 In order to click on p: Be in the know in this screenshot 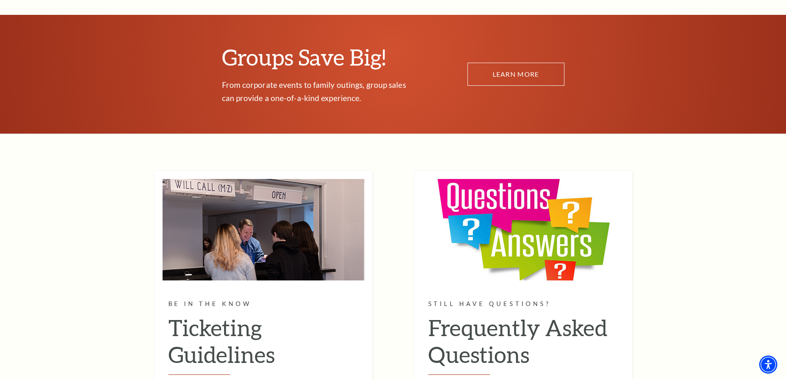, I will do `click(263, 304)`.